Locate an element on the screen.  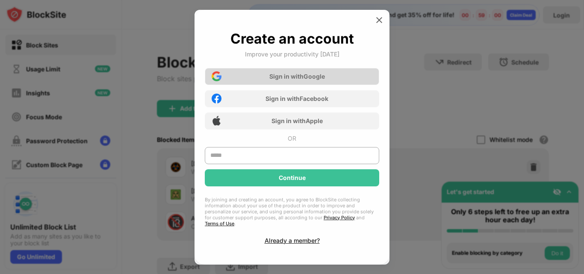
img: google-icon.png is located at coordinates (216, 76).